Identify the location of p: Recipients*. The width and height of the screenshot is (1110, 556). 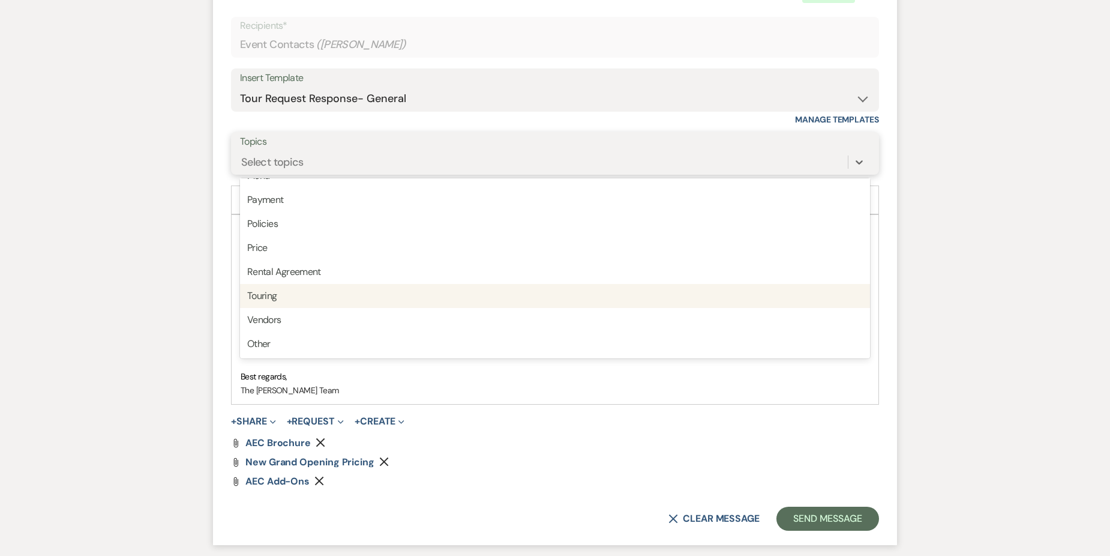
(555, 26).